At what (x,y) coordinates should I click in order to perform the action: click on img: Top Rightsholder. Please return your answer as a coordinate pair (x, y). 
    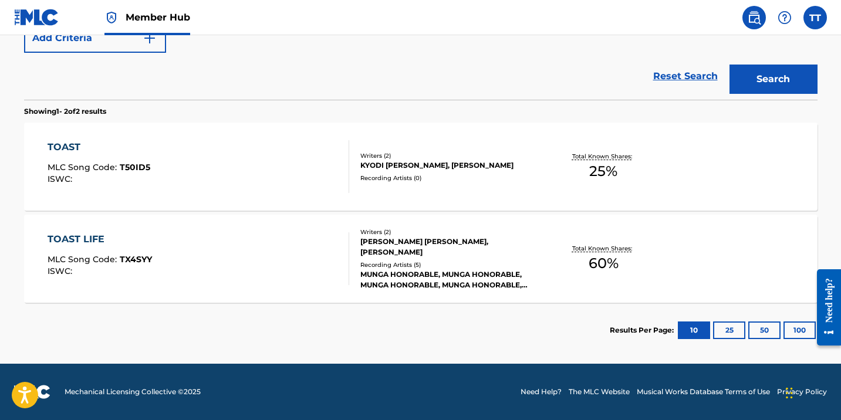
    Looking at the image, I should click on (112, 18).